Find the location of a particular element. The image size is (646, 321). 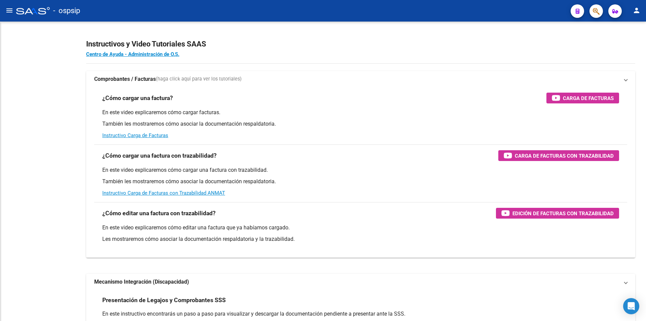

h3: ¿Cómo cargar una factura? is located at coordinates (138, 98).